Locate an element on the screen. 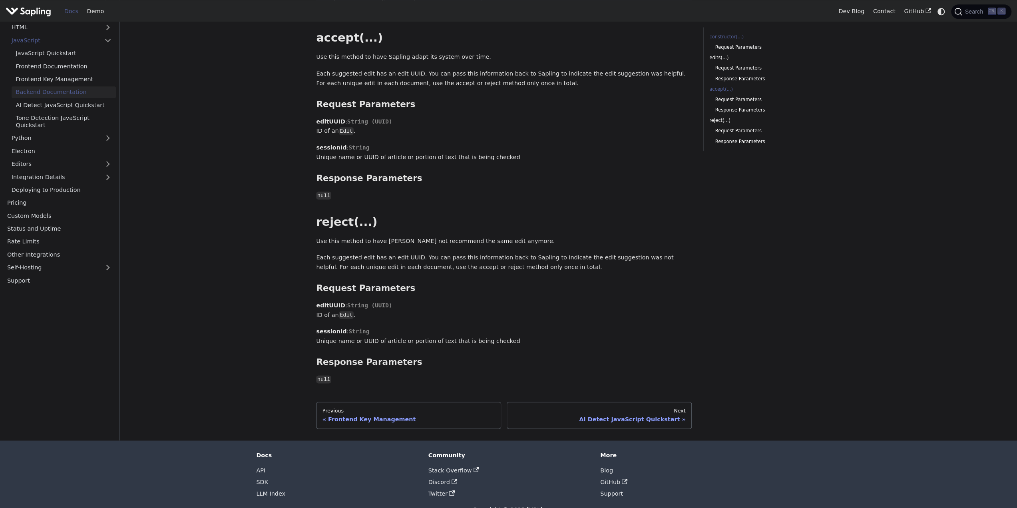  div: More is located at coordinates (681, 455).